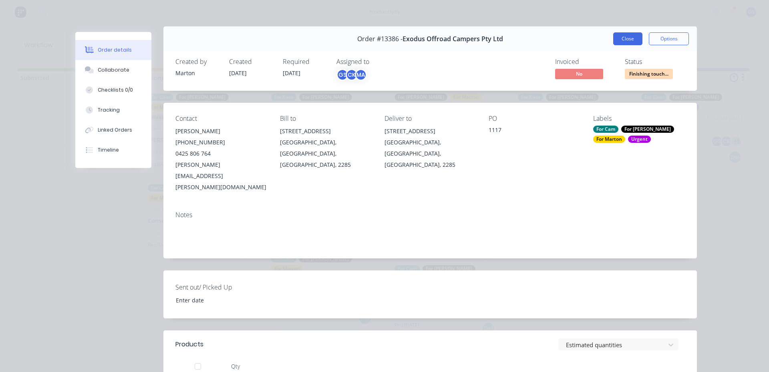 The width and height of the screenshot is (769, 372). What do you see at coordinates (220, 300) in the screenshot?
I see `input: Enter date` at bounding box center [220, 300].